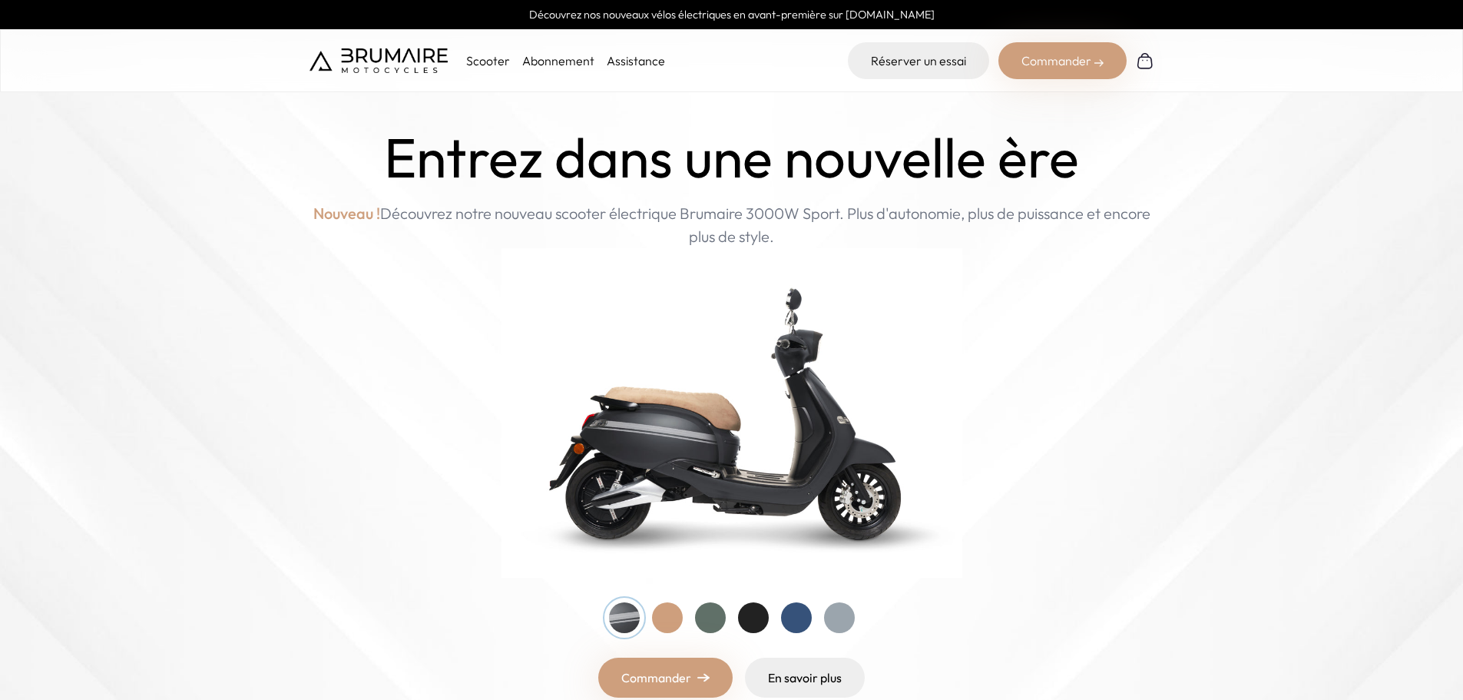 This screenshot has height=700, width=1463. I want to click on h1: Entrez dans une nouvelle ère, so click(731, 157).